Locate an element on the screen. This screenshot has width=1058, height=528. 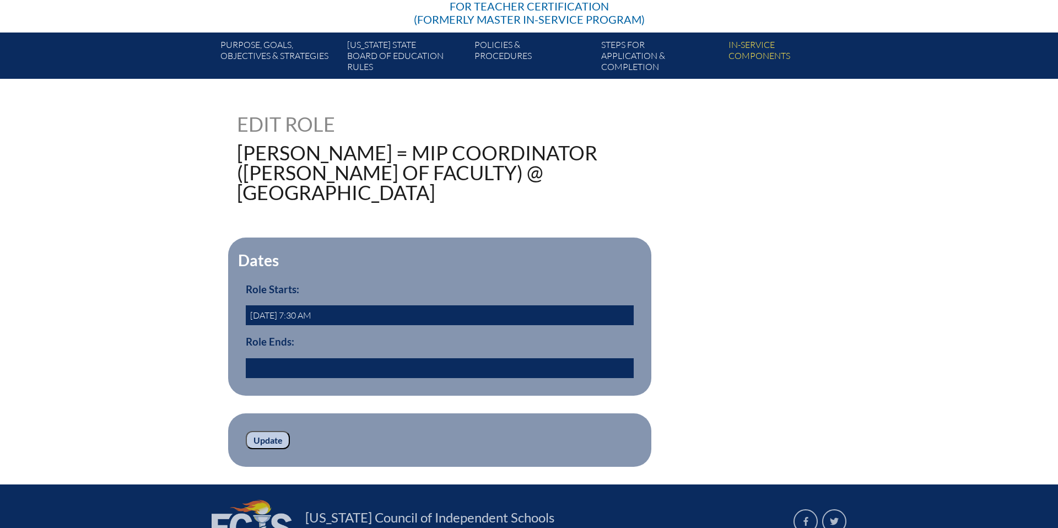
h1: Edit Role is located at coordinates (348, 124).